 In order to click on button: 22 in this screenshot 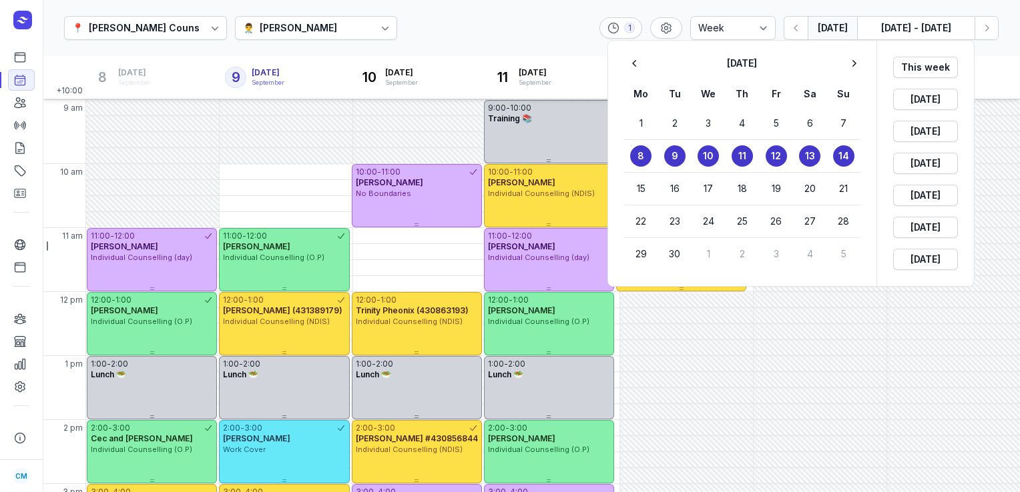, I will do `click(641, 222)`.